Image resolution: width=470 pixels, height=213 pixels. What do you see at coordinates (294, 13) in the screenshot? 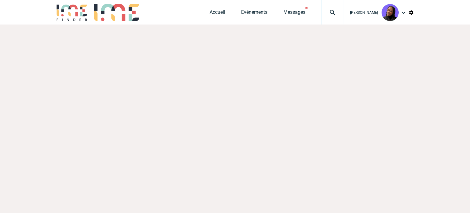
I see `a: Messages` at bounding box center [294, 13].